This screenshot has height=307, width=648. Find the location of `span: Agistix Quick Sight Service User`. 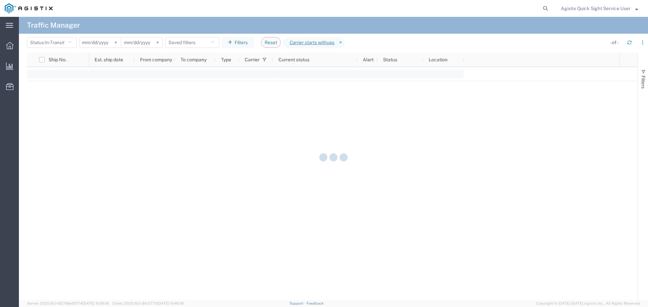

span: Agistix Quick Sight Service User is located at coordinates (596, 8).